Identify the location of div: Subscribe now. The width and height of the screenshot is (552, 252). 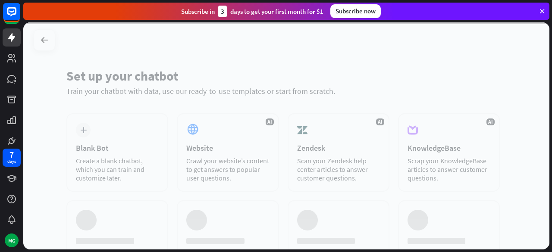
(355, 11).